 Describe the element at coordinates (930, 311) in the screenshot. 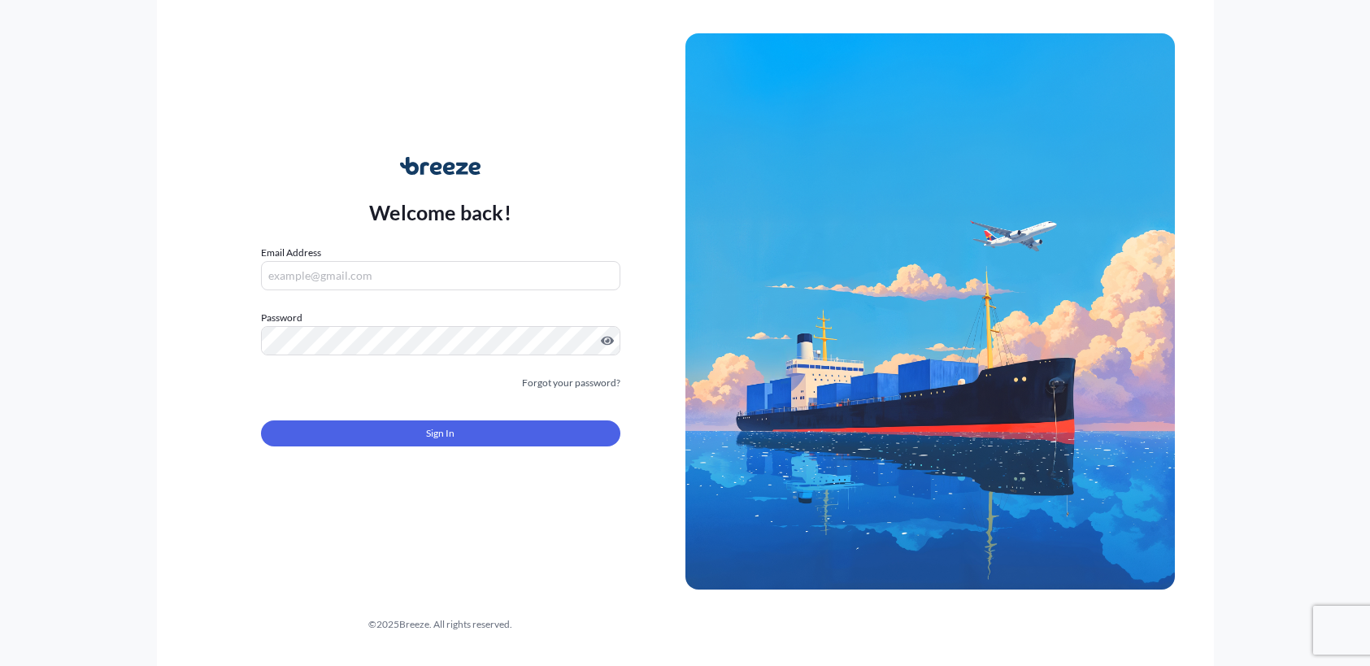

I see `img: Ship illustration` at that location.